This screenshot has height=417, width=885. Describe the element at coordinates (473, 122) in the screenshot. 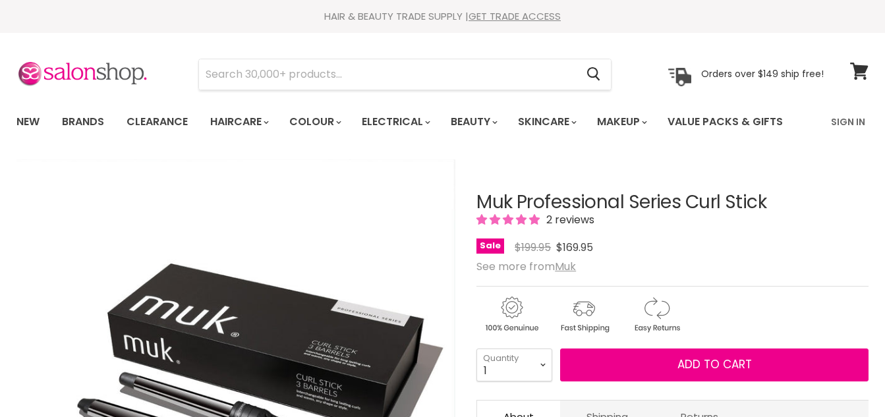

I see `a: Beauty` at that location.